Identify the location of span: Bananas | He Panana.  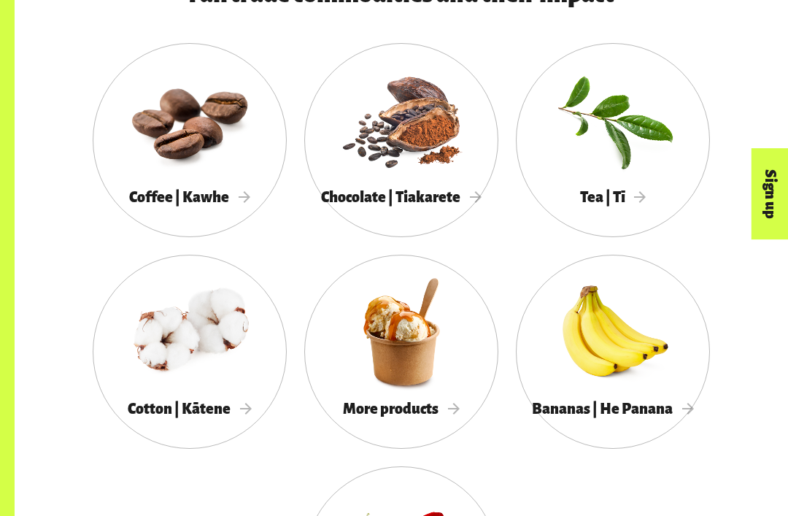
(613, 408).